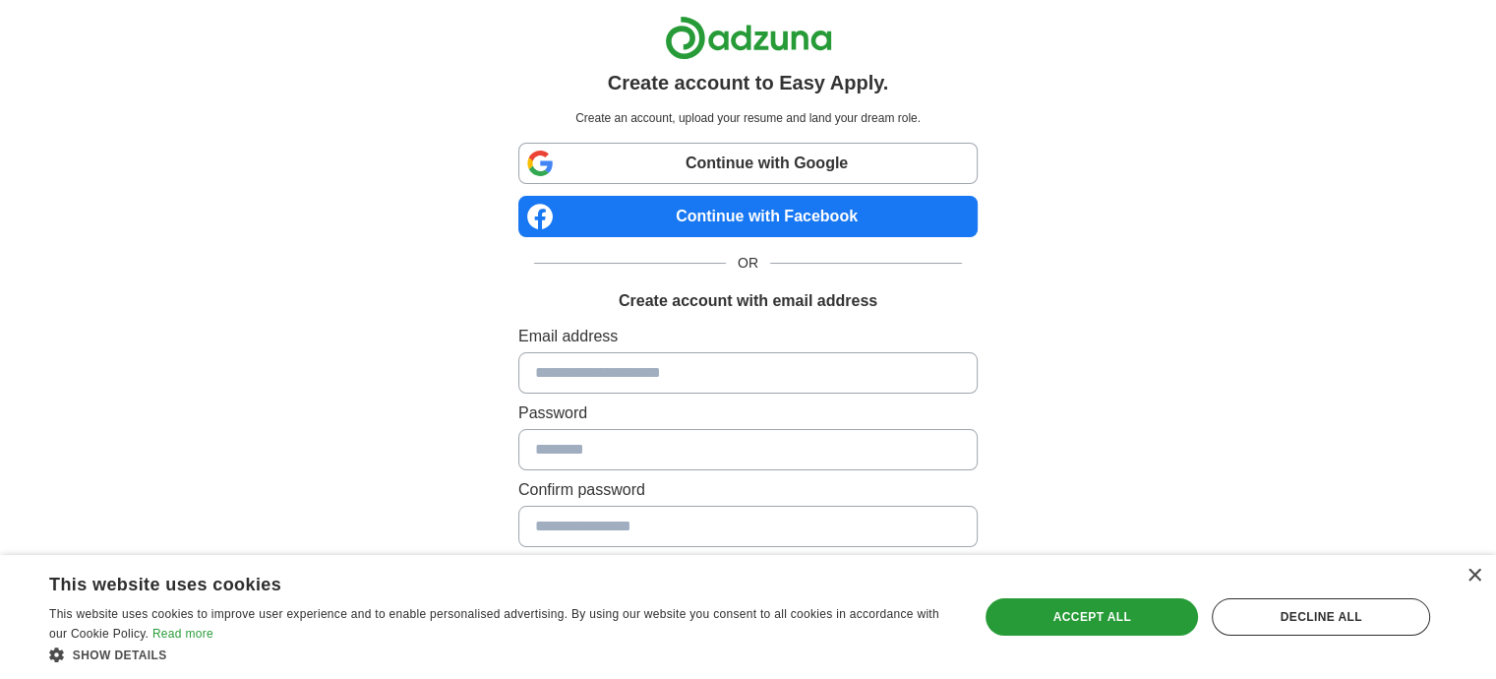 The image size is (1496, 679). Describe the element at coordinates (500, 654) in the screenshot. I see `div: Show details` at that location.